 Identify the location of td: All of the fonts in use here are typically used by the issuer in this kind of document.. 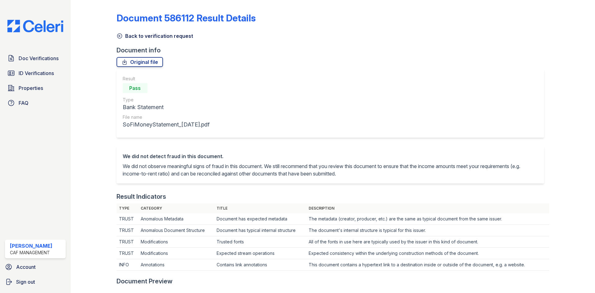
(428, 242).